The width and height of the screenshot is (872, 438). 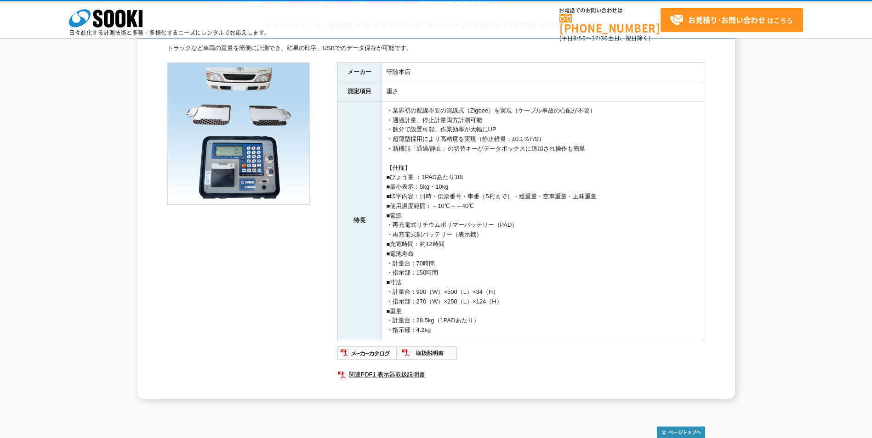 What do you see at coordinates (732, 20) in the screenshot?
I see `a: お見積り･お問い合わせはこちら` at bounding box center [732, 20].